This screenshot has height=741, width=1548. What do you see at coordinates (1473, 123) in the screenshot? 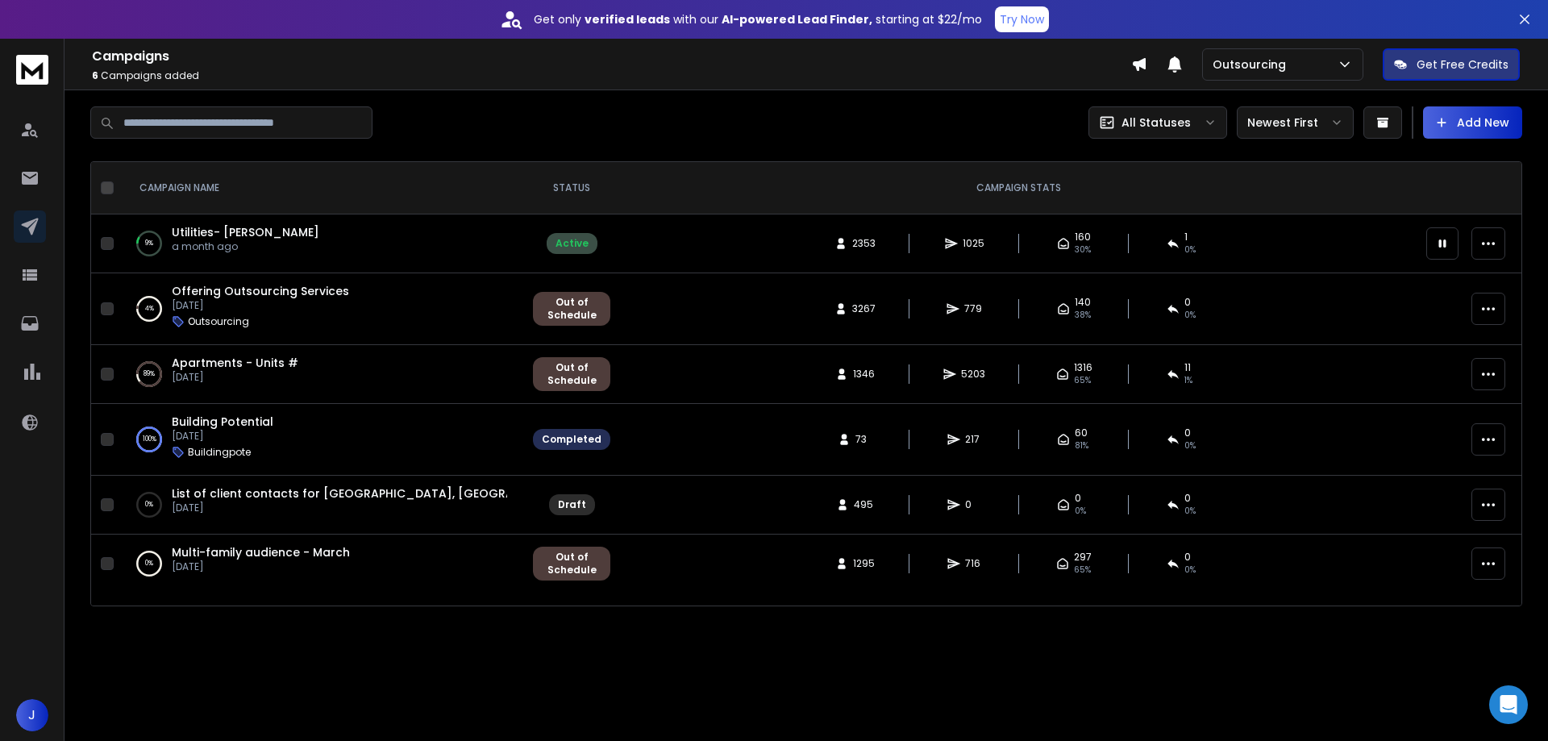
I see `button: Add New` at bounding box center [1473, 123].